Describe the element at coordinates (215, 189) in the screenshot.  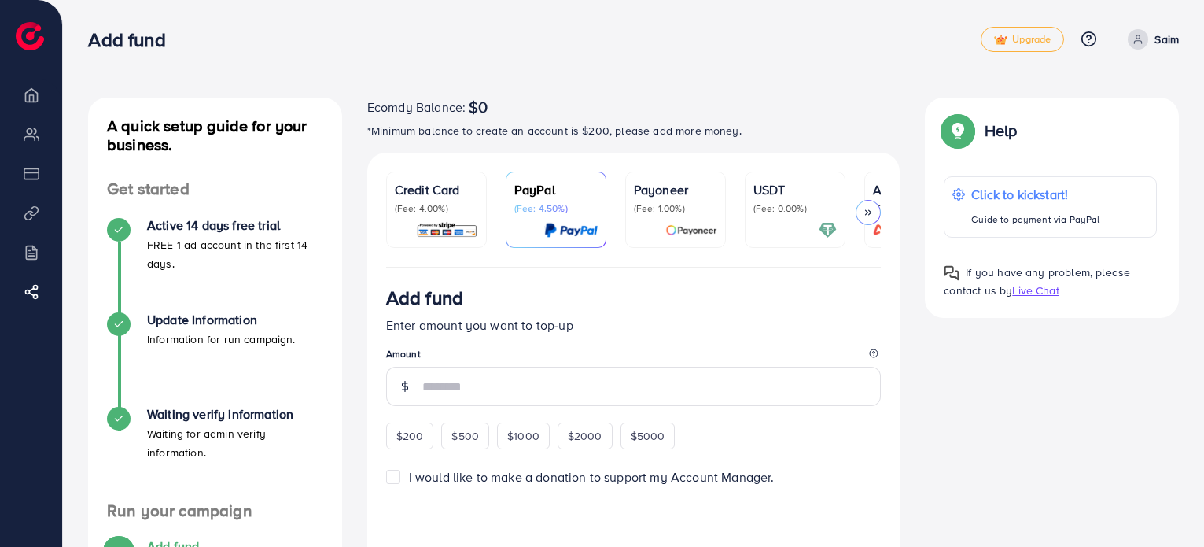
I see `h4: Get started` at that location.